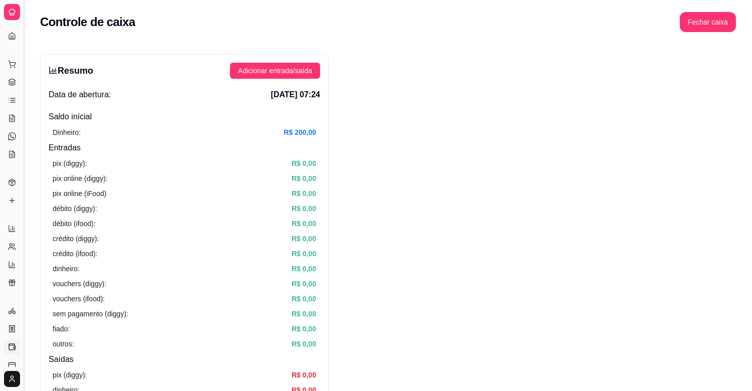 The image size is (752, 391). Describe the element at coordinates (300, 132) in the screenshot. I see `article: R$ 200,00` at that location.